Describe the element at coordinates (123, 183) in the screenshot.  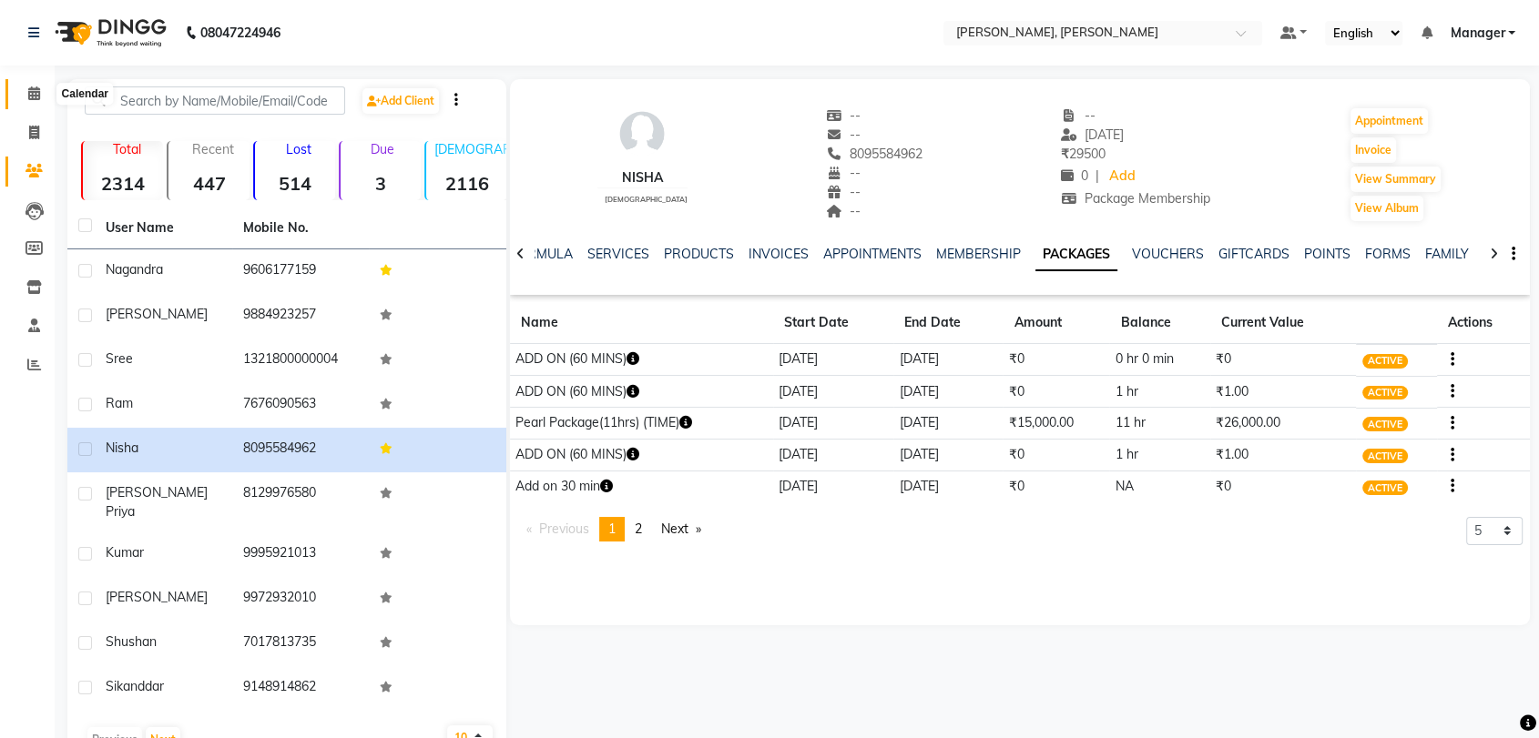
I see `strong: 2314` at that location.